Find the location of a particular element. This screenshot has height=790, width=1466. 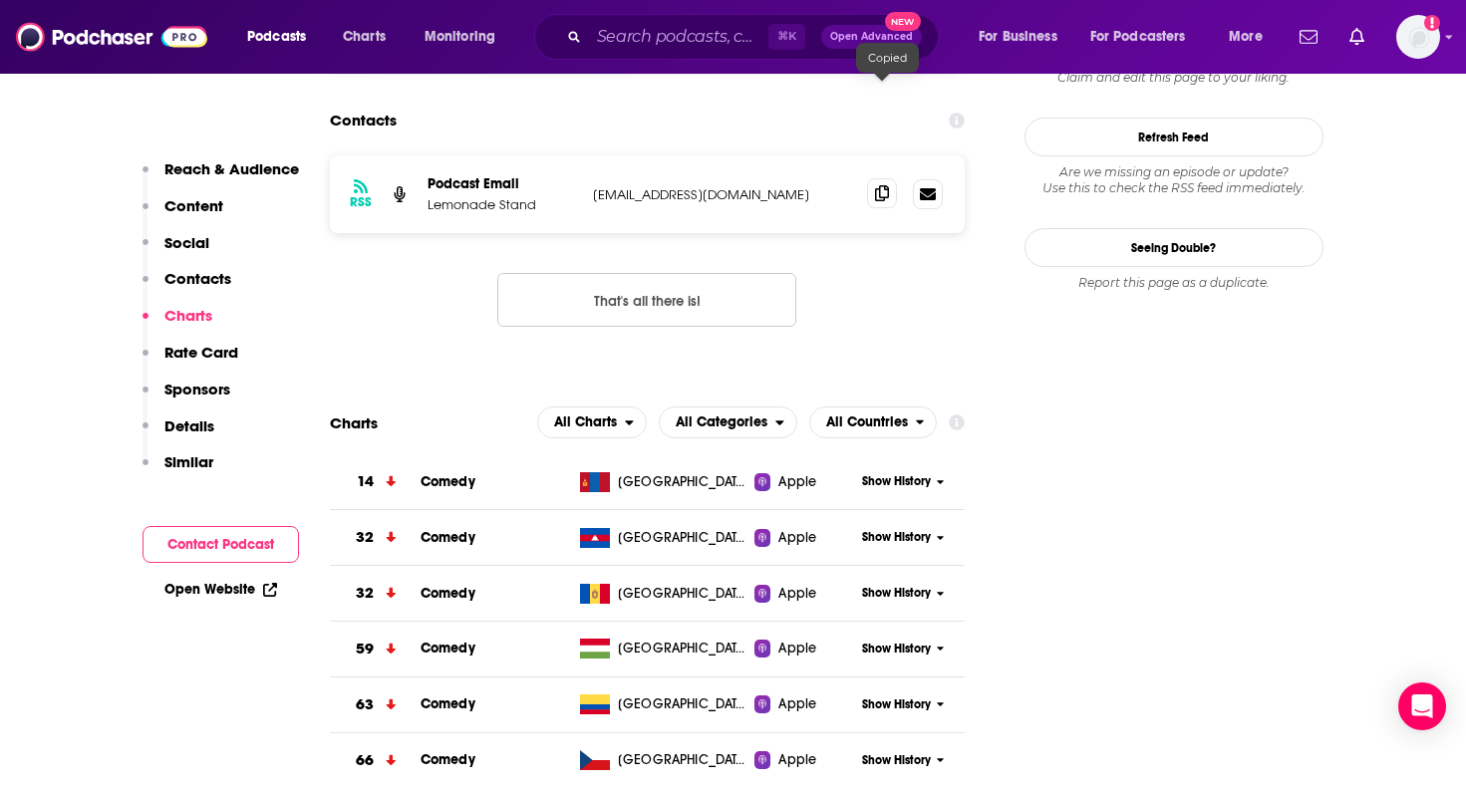

span: Charts is located at coordinates (364, 37).